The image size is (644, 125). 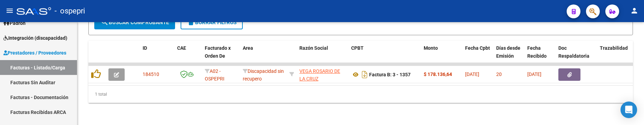 What do you see at coordinates (214, 75) in the screenshot?
I see `span: A02 - OSPEPRI` at bounding box center [214, 75].